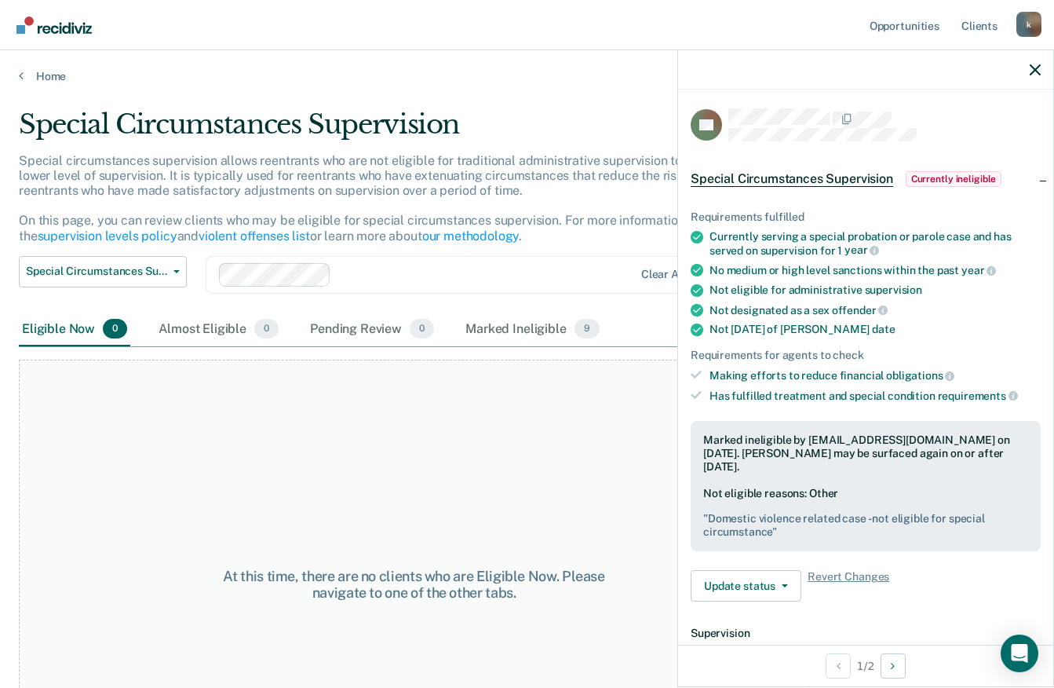 The image size is (1054, 688). What do you see at coordinates (883, 329) in the screenshot?
I see `span: date` at bounding box center [883, 329].